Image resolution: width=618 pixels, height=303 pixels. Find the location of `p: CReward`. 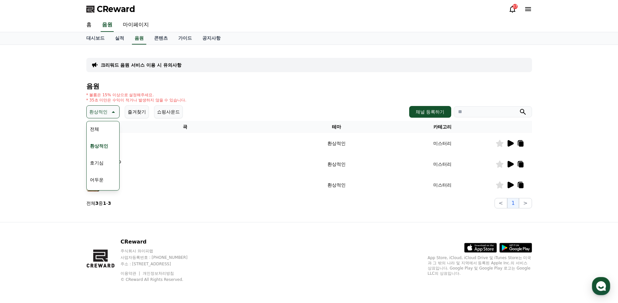

p: CReward is located at coordinates (160, 242).